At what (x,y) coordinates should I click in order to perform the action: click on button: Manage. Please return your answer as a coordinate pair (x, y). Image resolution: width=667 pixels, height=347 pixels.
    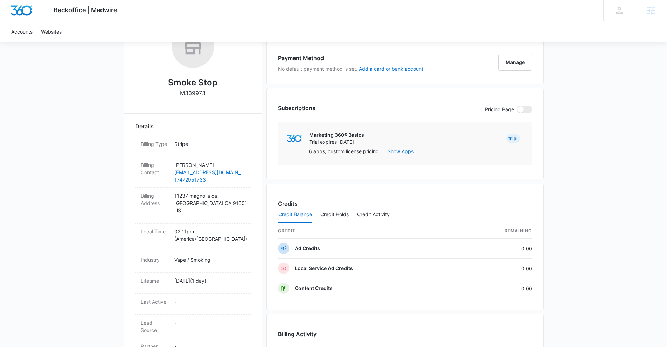
    Looking at the image, I should click on (515, 62).